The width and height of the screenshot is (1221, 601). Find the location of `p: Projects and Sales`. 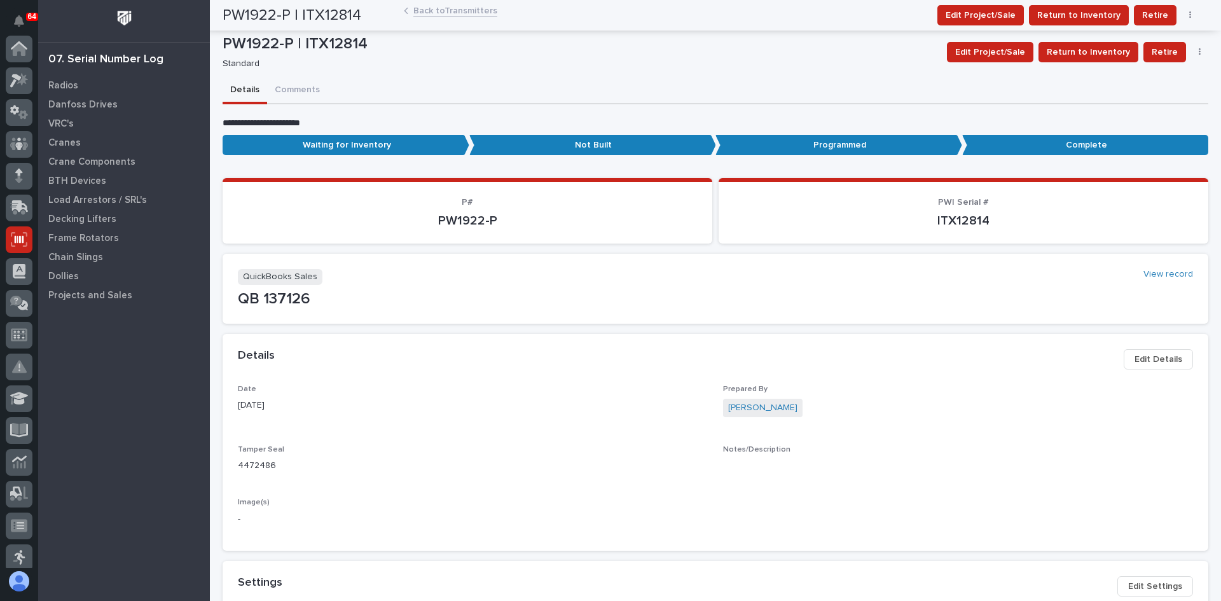

p: Projects and Sales is located at coordinates (90, 296).